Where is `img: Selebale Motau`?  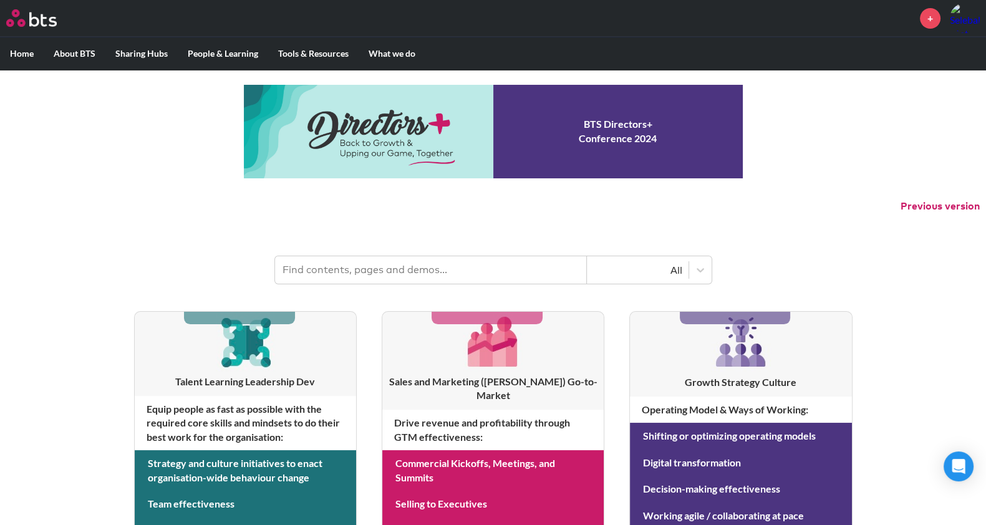 img: Selebale Motau is located at coordinates (965, 18).